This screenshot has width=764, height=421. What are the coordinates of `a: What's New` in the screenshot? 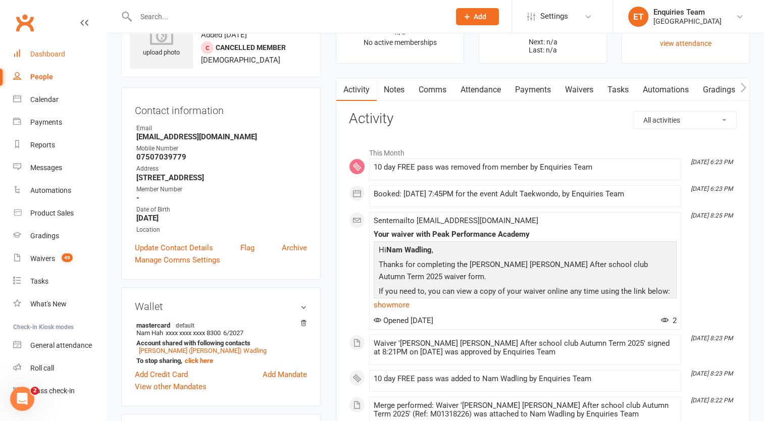 It's located at (60, 304).